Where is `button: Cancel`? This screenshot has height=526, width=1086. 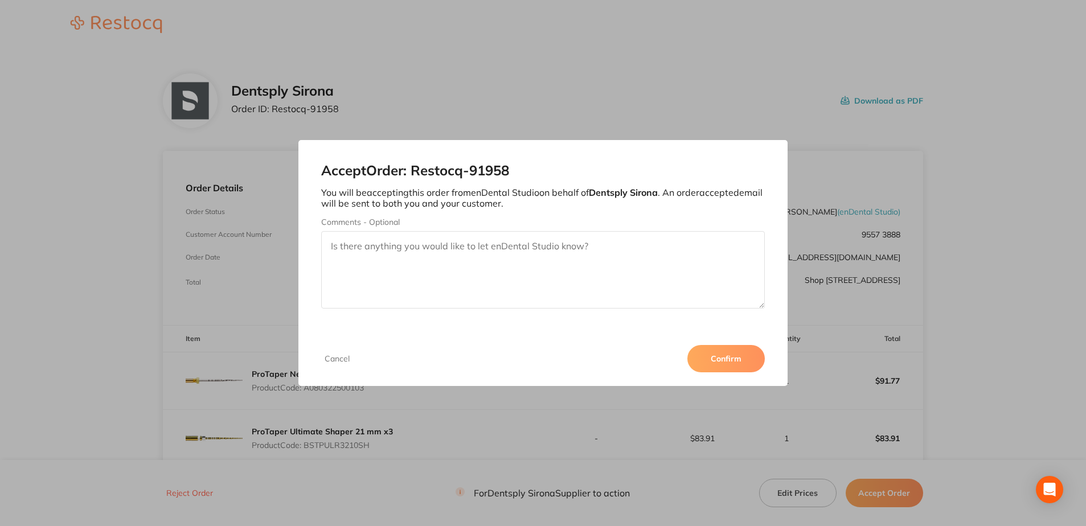
button: Cancel is located at coordinates (337, 359).